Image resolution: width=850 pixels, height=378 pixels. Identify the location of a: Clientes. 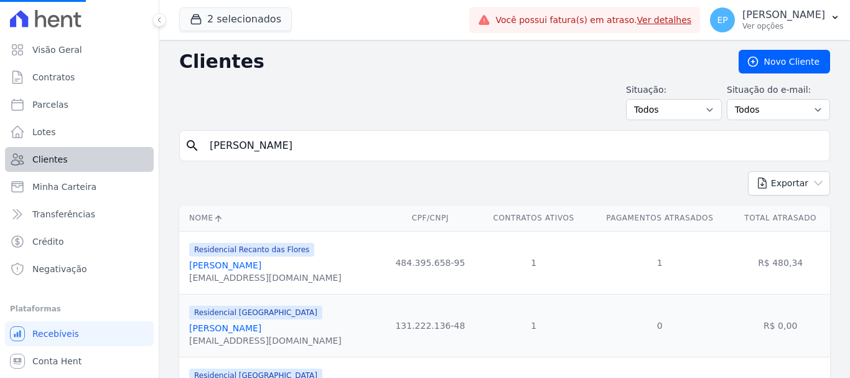
(79, 159).